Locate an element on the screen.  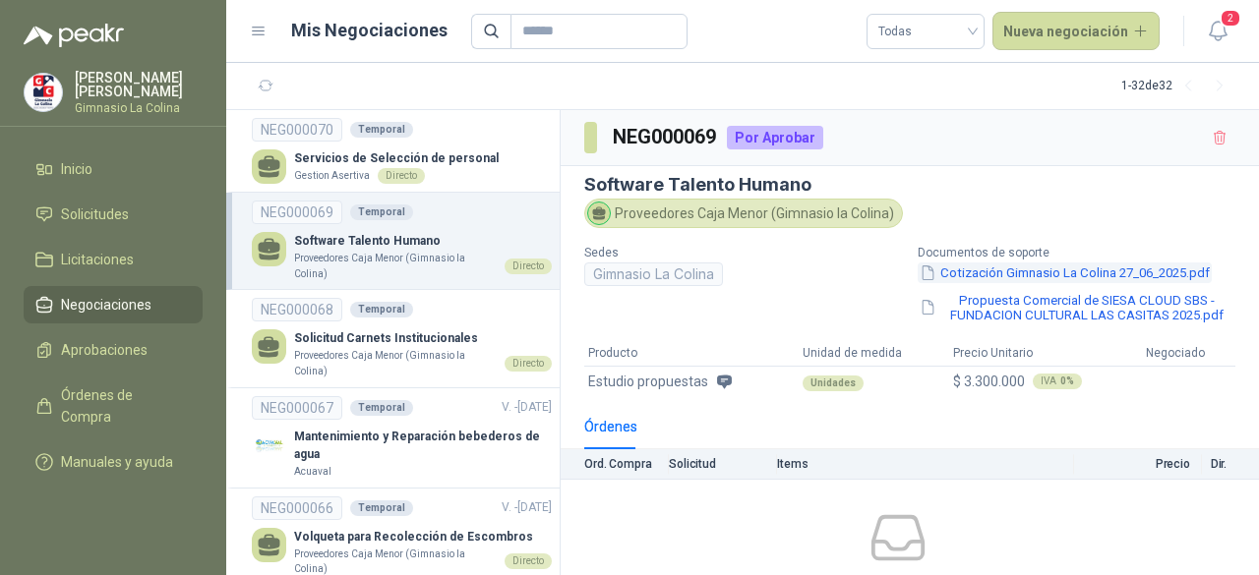
a: Órdenes de Compra is located at coordinates (113, 406).